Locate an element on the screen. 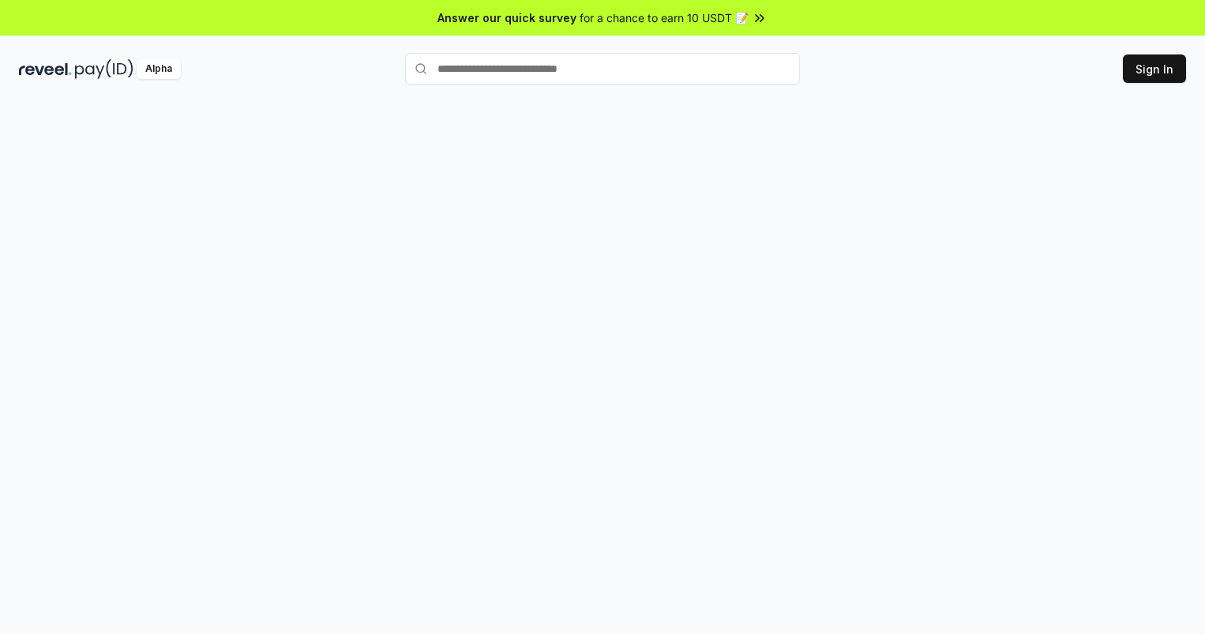 Image resolution: width=1205 pixels, height=634 pixels. span: for a chance to earn 10 USDT 📝 is located at coordinates (664, 17).